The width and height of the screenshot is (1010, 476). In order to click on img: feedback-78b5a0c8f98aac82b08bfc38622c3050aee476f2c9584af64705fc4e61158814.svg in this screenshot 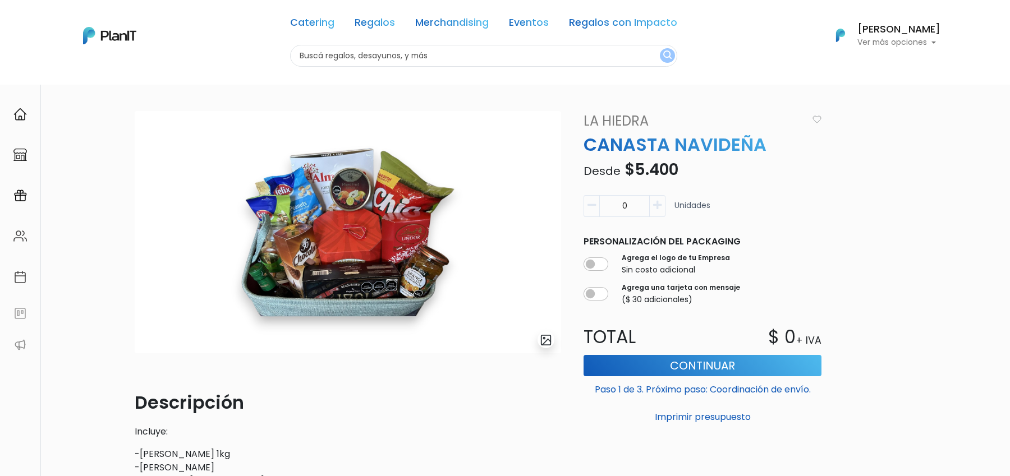, I will do `click(20, 314)`.